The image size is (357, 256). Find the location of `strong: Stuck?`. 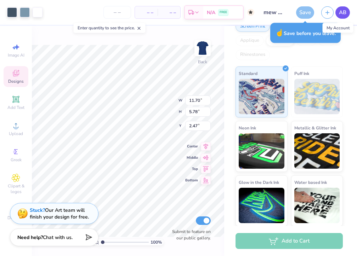

strong: Stuck? is located at coordinates (37, 210).